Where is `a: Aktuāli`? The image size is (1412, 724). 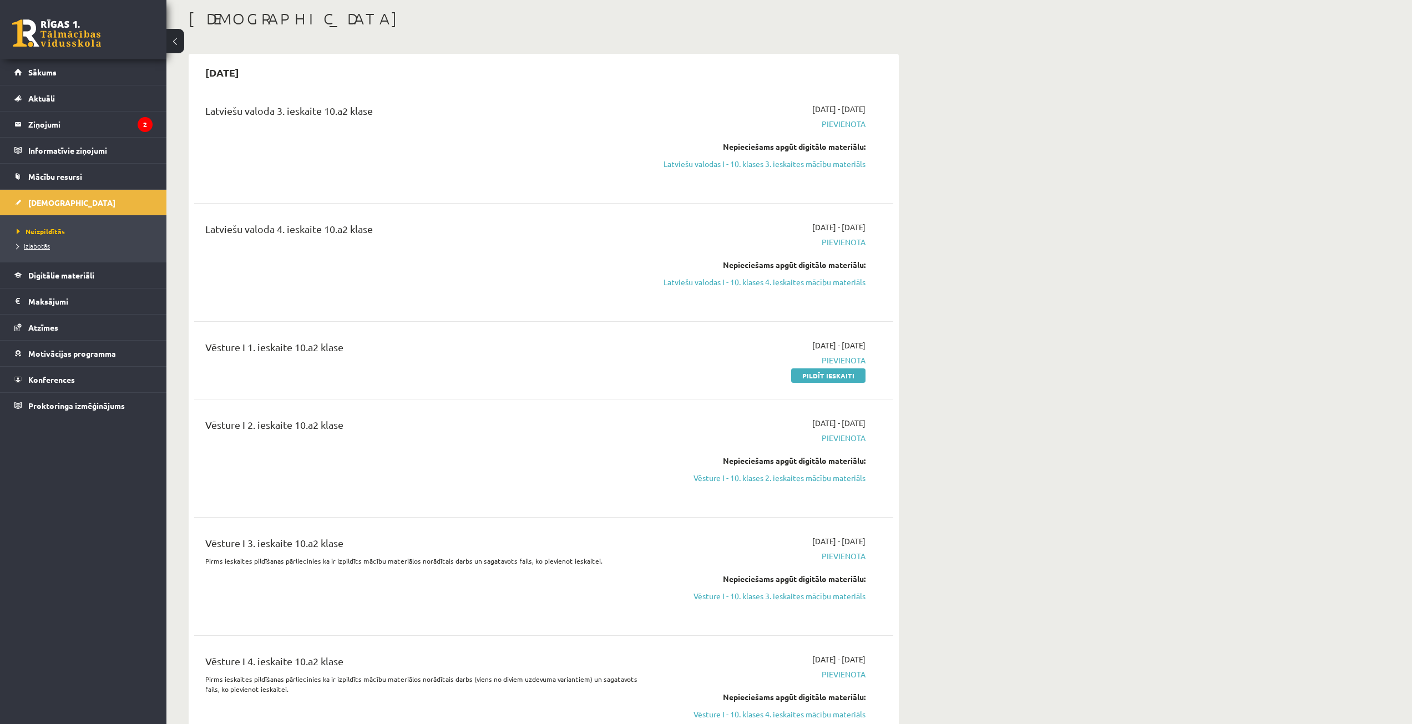 a: Aktuāli is located at coordinates (83, 98).